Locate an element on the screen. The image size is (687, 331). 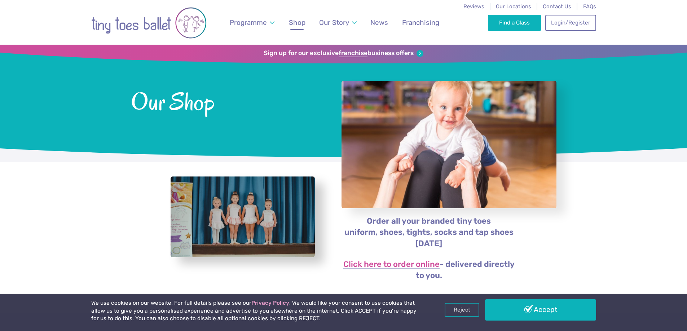
p: - delivered directly to you. is located at coordinates (429, 270).